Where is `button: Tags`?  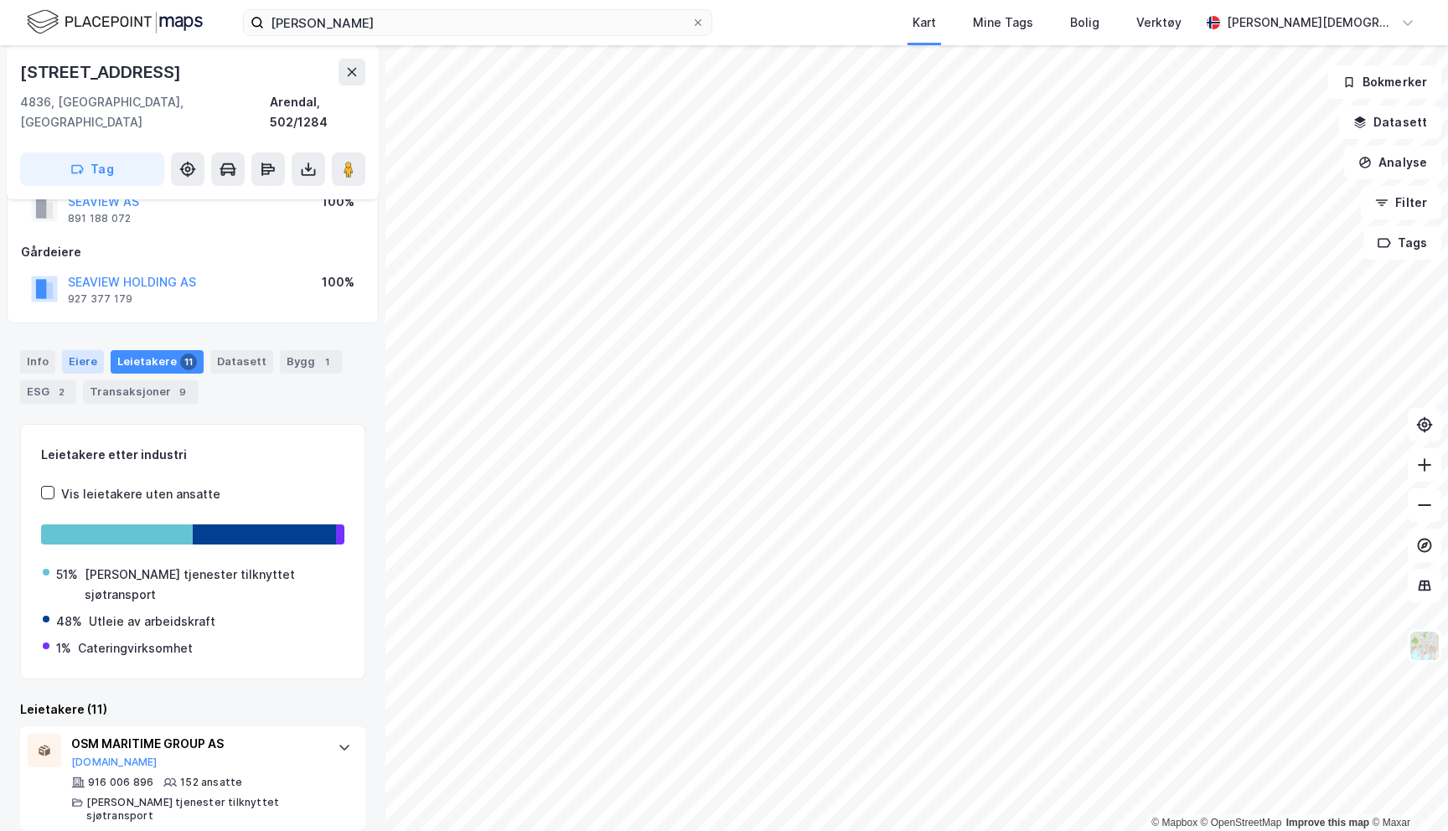
button: Tags is located at coordinates (1402, 243).